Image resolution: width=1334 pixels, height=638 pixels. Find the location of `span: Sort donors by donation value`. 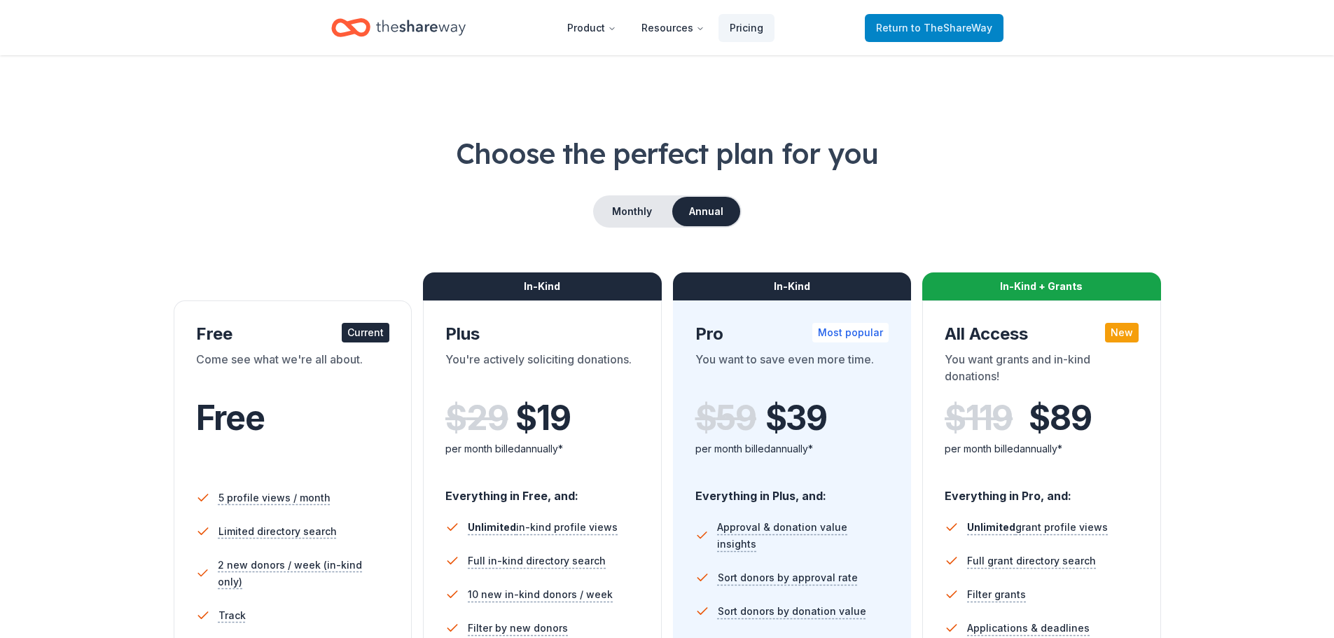

span: Sort donors by donation value is located at coordinates (792, 612).